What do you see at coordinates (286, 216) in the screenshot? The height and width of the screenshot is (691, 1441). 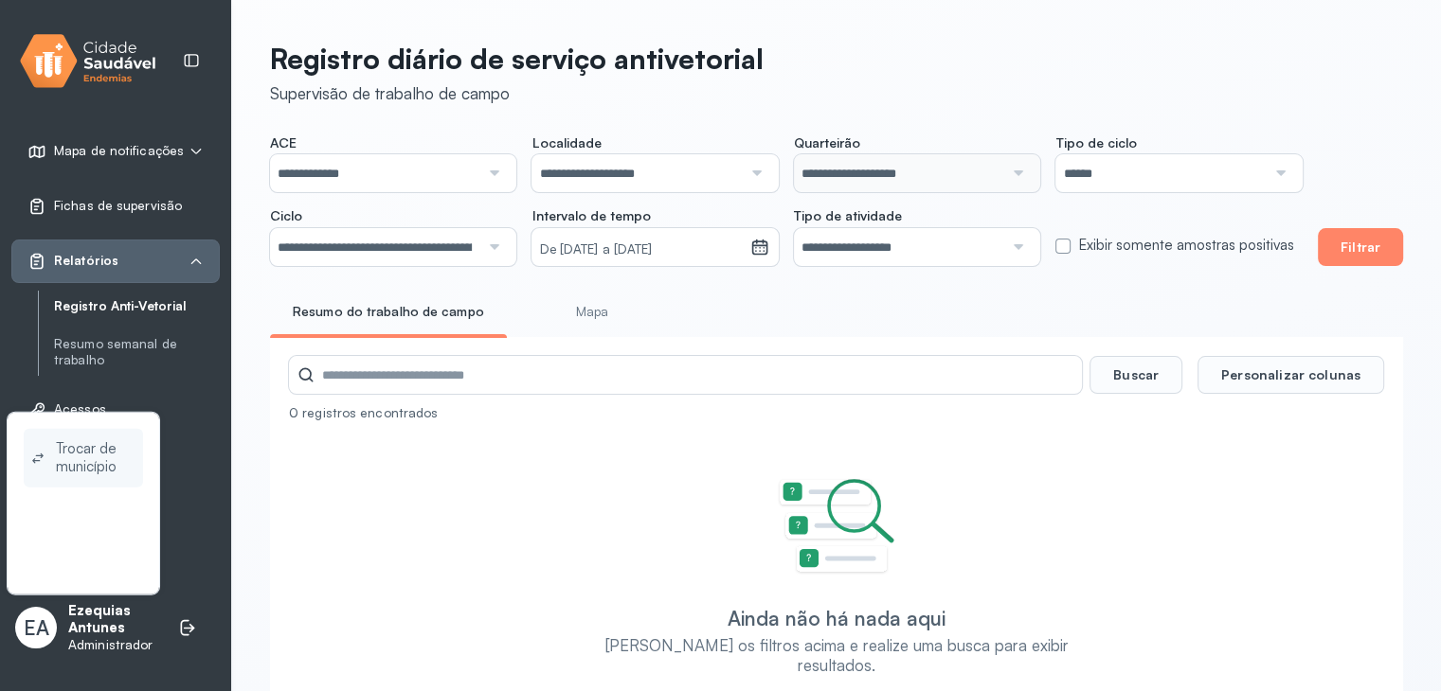 I see `span: Ciclo` at bounding box center [286, 216].